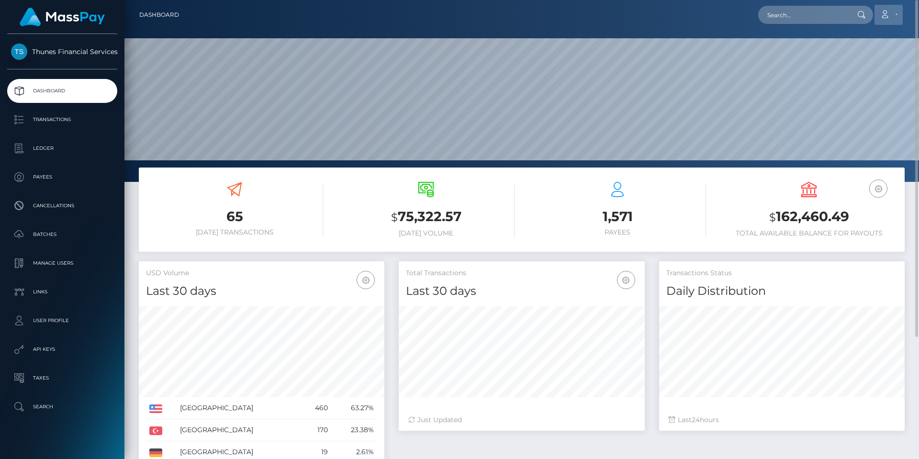 Image resolution: width=919 pixels, height=459 pixels. I want to click on h6: Payees, so click(617, 232).